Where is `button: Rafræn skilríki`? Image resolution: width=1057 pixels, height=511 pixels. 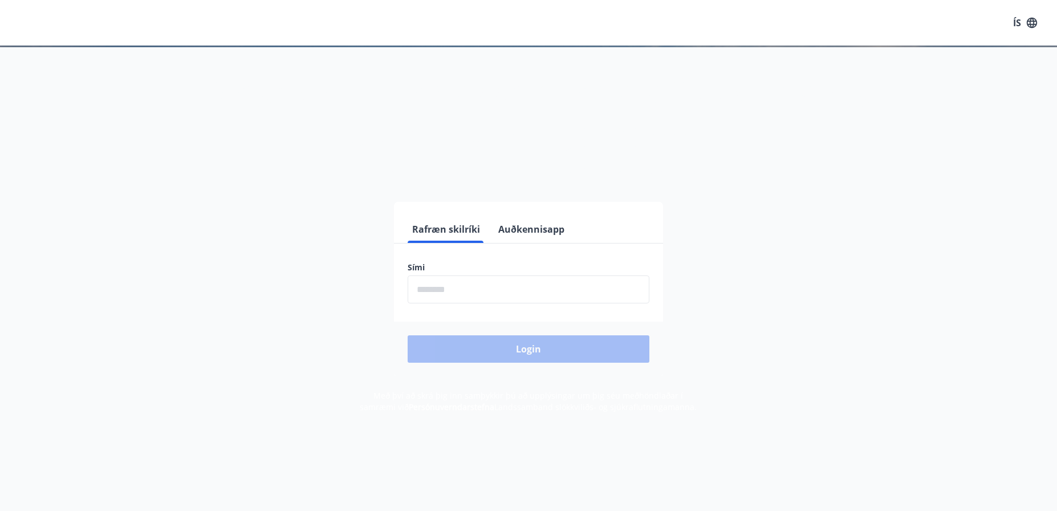 button: Rafræn skilríki is located at coordinates (446, 229).